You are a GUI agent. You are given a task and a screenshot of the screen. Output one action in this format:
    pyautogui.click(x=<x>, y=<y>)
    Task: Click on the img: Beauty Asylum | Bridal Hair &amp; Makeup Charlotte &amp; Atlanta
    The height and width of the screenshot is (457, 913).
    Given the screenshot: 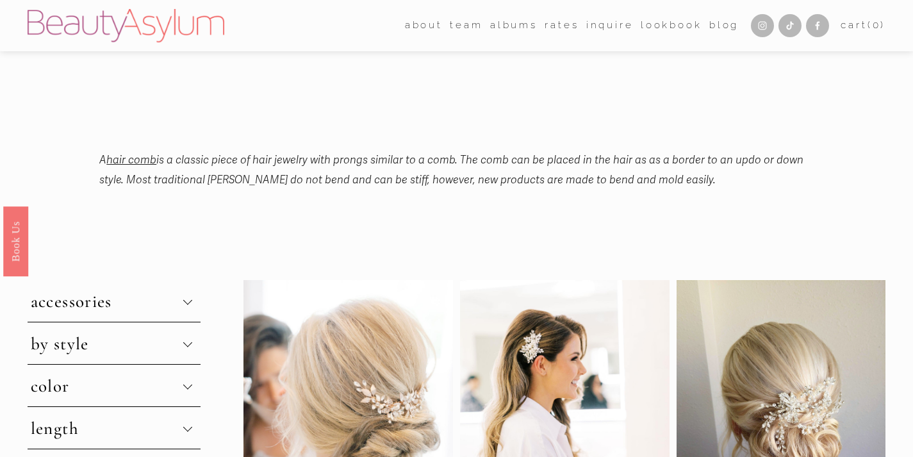 What is the action you would take?
    pyautogui.click(x=126, y=26)
    